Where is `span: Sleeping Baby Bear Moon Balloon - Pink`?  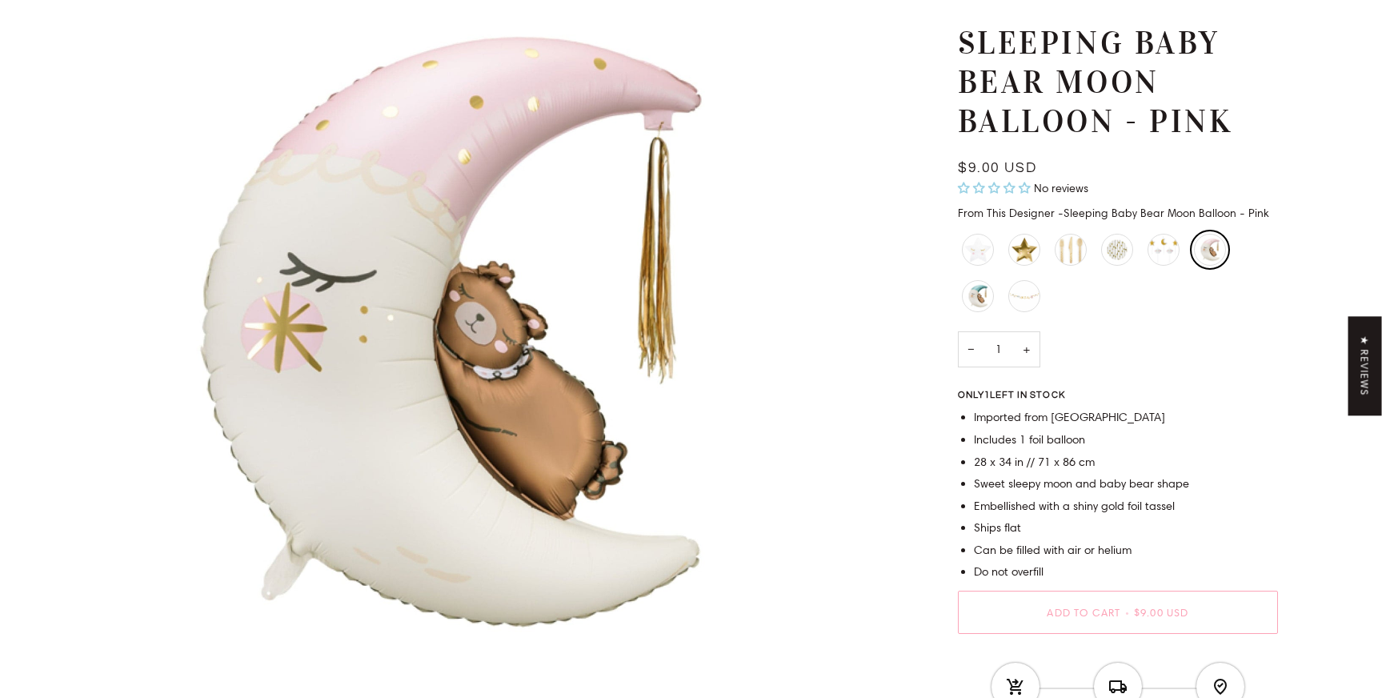 span: Sleeping Baby Bear Moon Balloon - Pink is located at coordinates (1164, 212).